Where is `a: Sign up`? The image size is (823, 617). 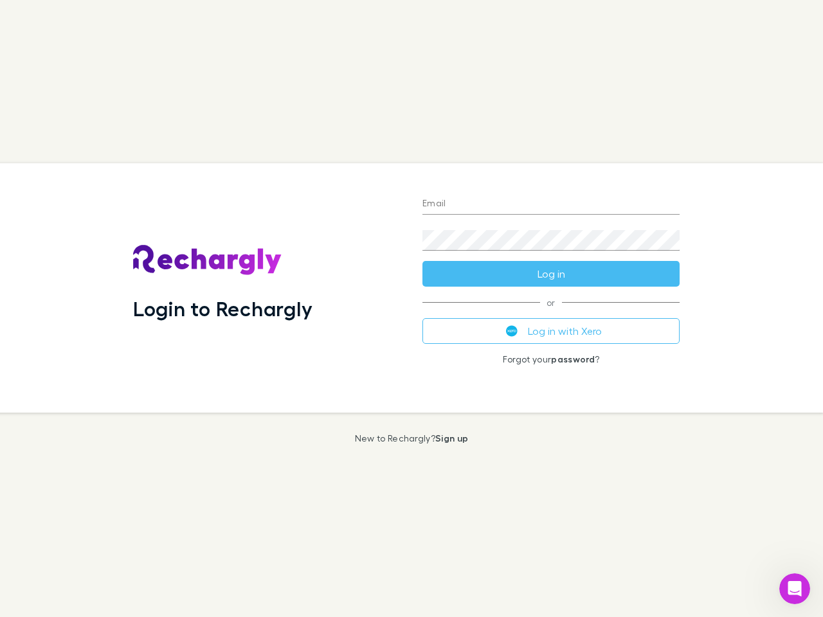
a: Sign up is located at coordinates (451, 438).